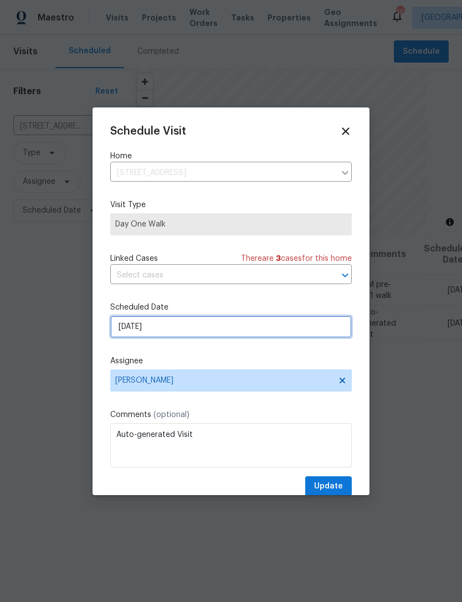 The height and width of the screenshot is (602, 462). Describe the element at coordinates (231, 307) in the screenshot. I see `label: Scheduled Date` at that location.